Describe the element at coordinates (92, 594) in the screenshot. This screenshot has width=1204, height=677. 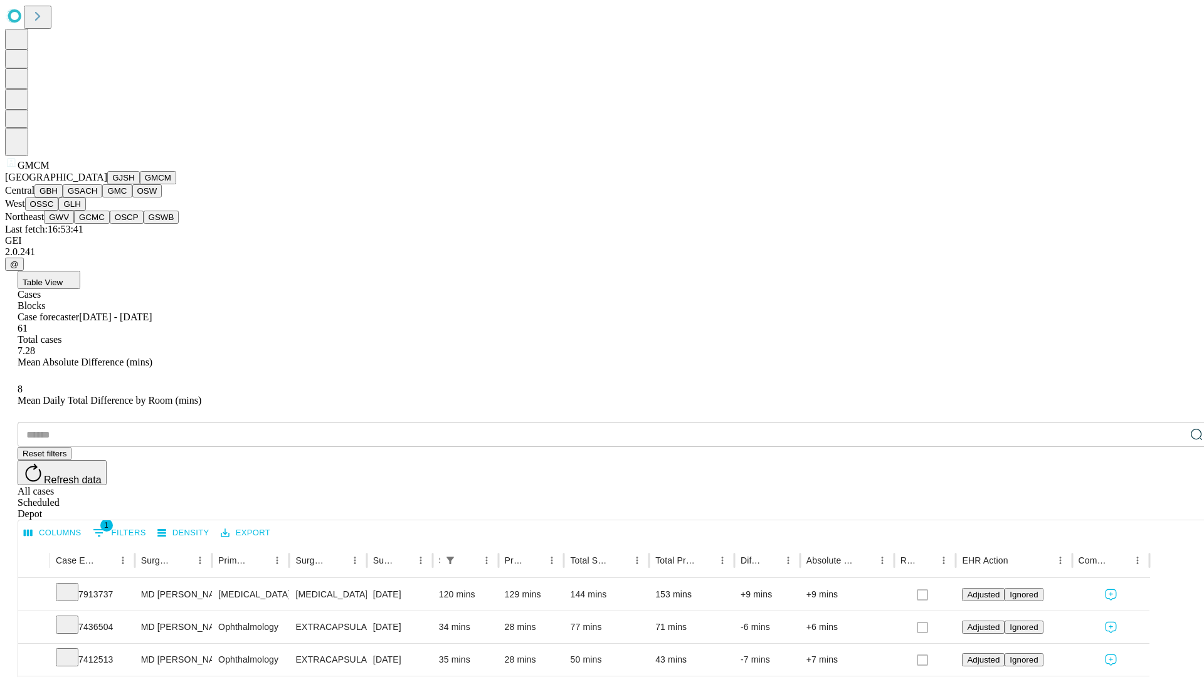
I see `div: 7913737` at that location.